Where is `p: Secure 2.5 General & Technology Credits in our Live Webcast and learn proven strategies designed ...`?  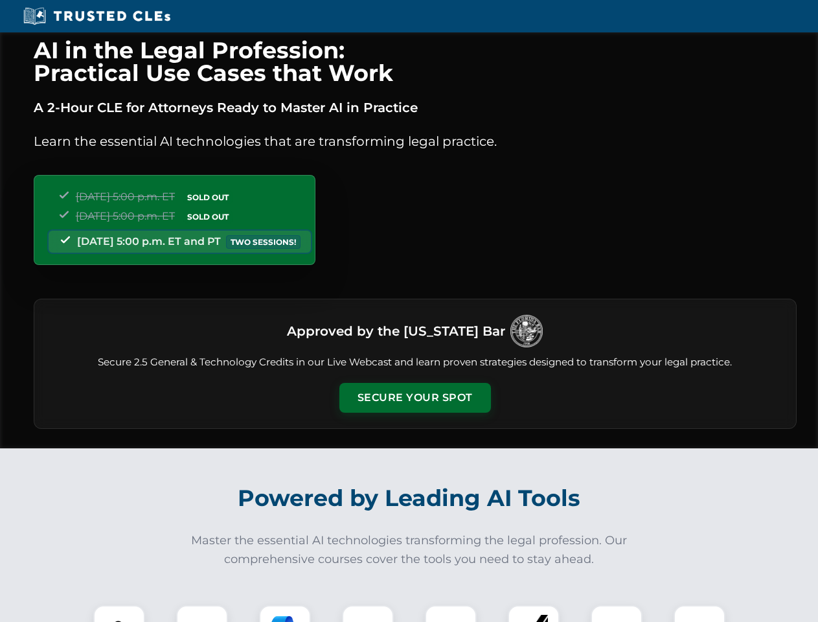 p: Secure 2.5 General & Technology Credits in our Live Webcast and learn proven strategies designed ... is located at coordinates (415, 362).